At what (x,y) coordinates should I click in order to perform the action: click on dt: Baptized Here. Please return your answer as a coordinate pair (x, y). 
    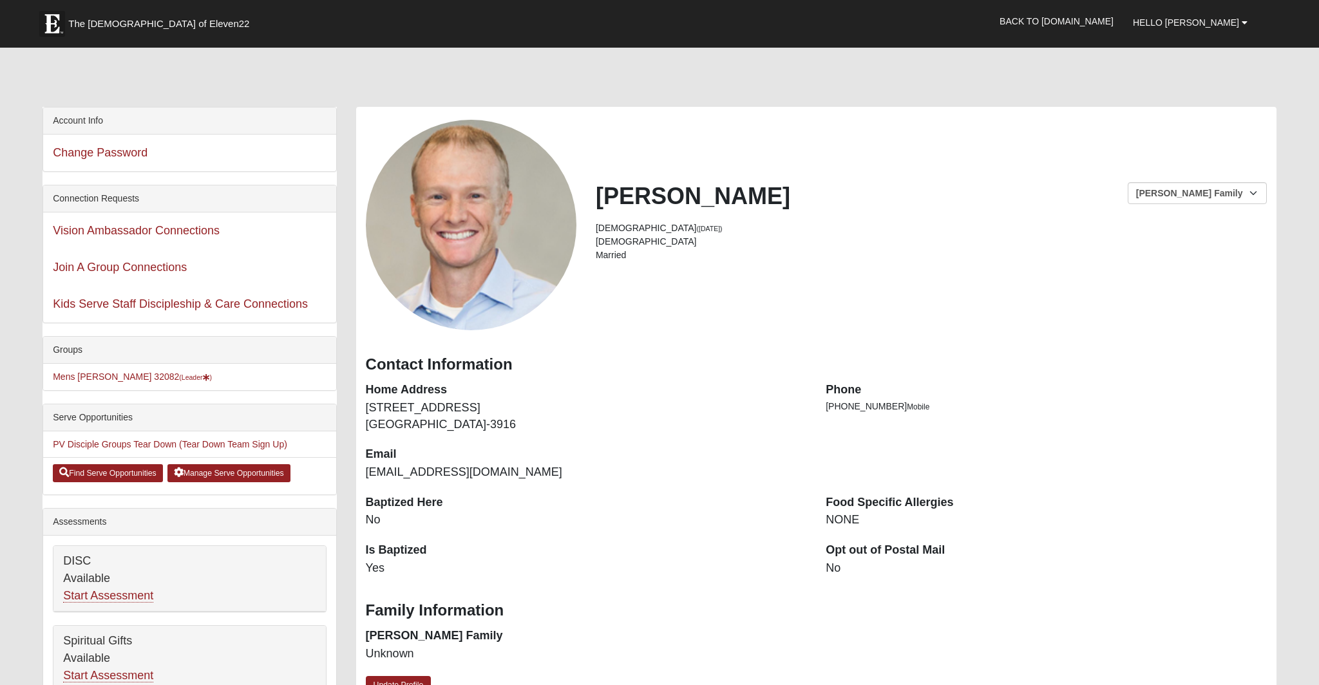
    Looking at the image, I should click on (586, 503).